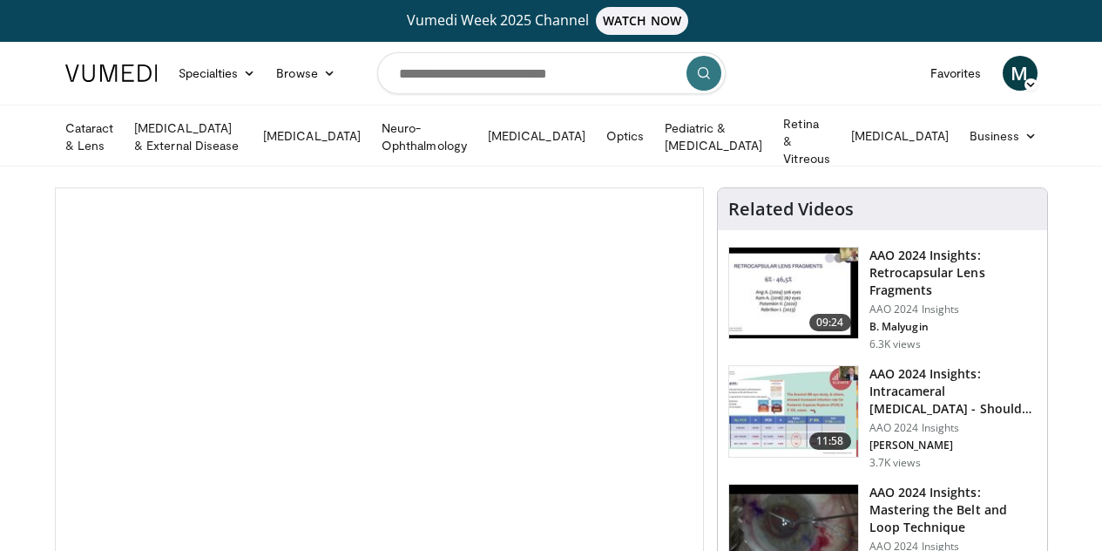 This screenshot has width=1102, height=551. What do you see at coordinates (1020, 73) in the screenshot?
I see `a: M` at bounding box center [1020, 73].